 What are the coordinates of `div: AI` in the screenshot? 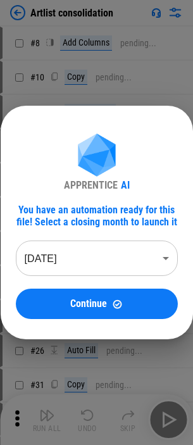 It's located at (125, 185).